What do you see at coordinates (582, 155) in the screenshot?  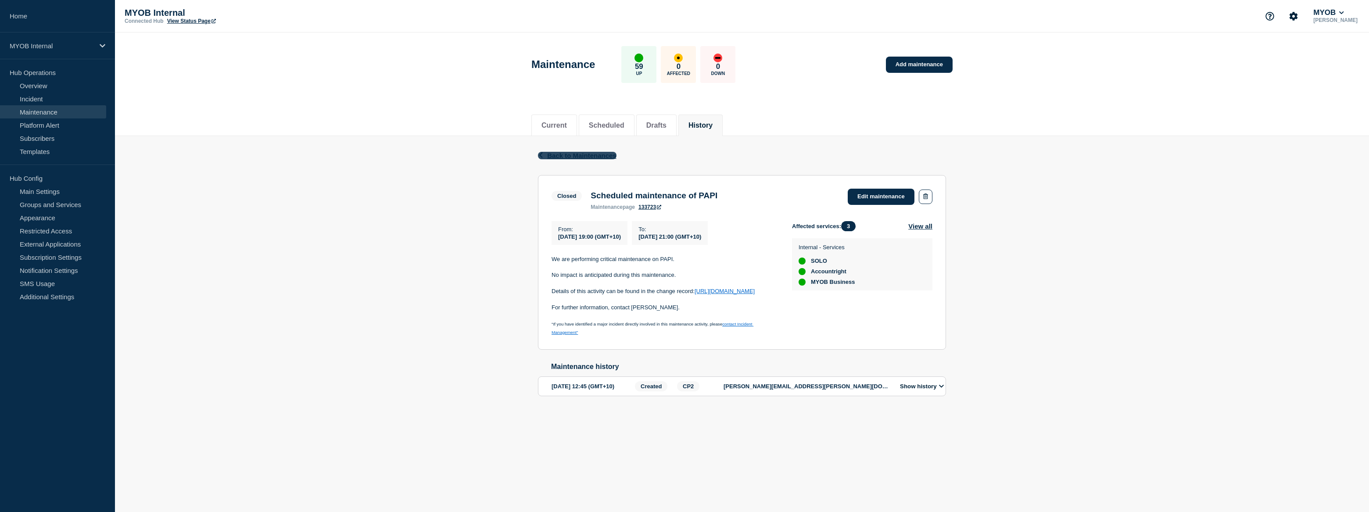 I see `span: Back to Maintenances` at bounding box center [582, 155].